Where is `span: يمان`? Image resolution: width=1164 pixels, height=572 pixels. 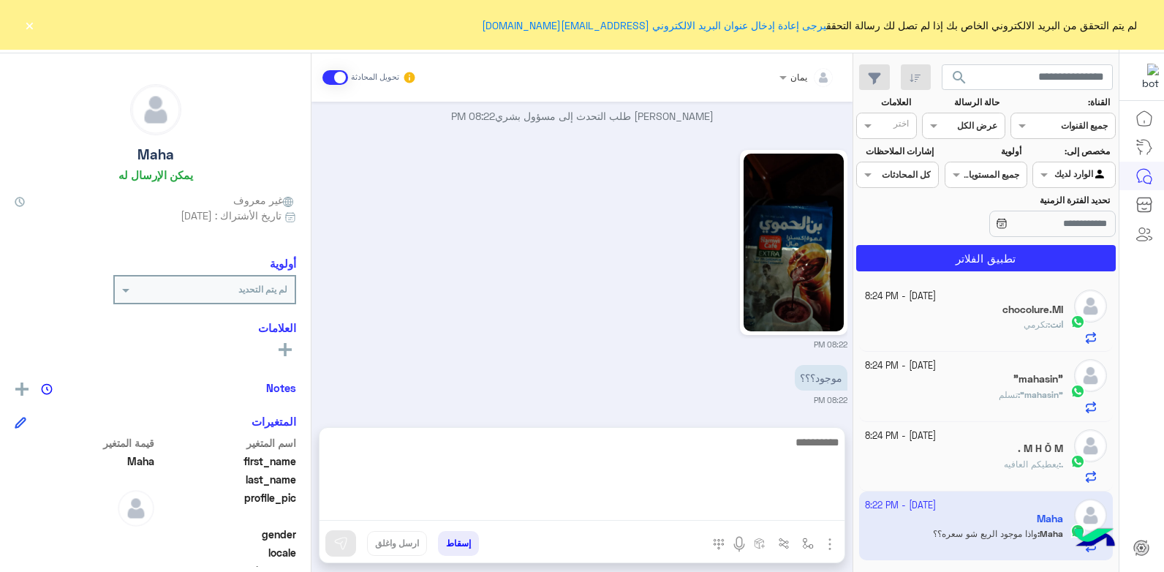 span: يمان is located at coordinates (798, 77).